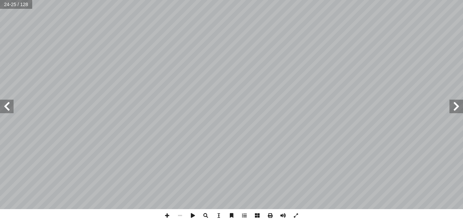  I want to click on span: حدد الأداة, so click(219, 216).